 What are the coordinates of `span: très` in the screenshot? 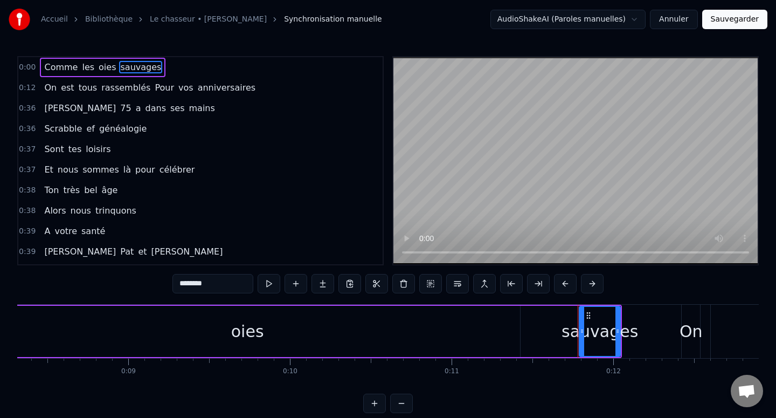 It's located at (71, 190).